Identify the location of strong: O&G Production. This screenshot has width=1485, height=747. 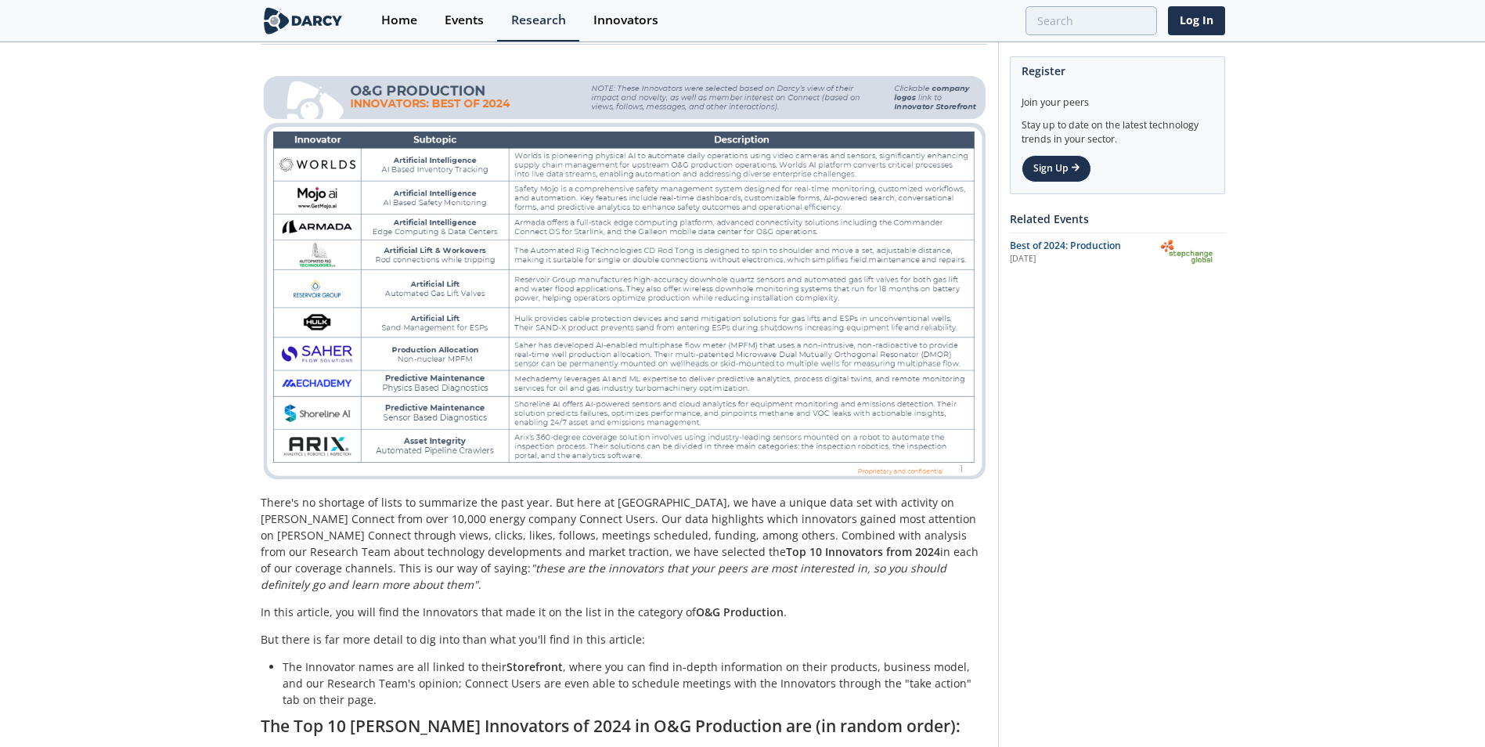
(740, 611).